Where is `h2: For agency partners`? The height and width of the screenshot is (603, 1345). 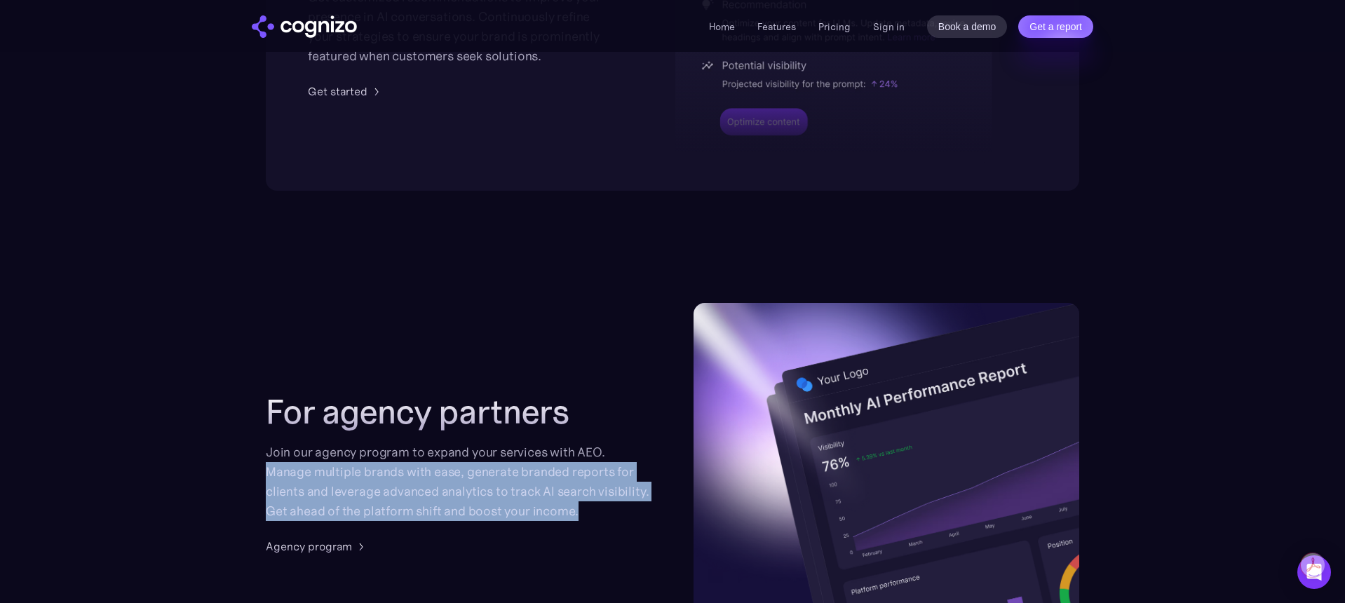
h2: For agency partners is located at coordinates (458, 412).